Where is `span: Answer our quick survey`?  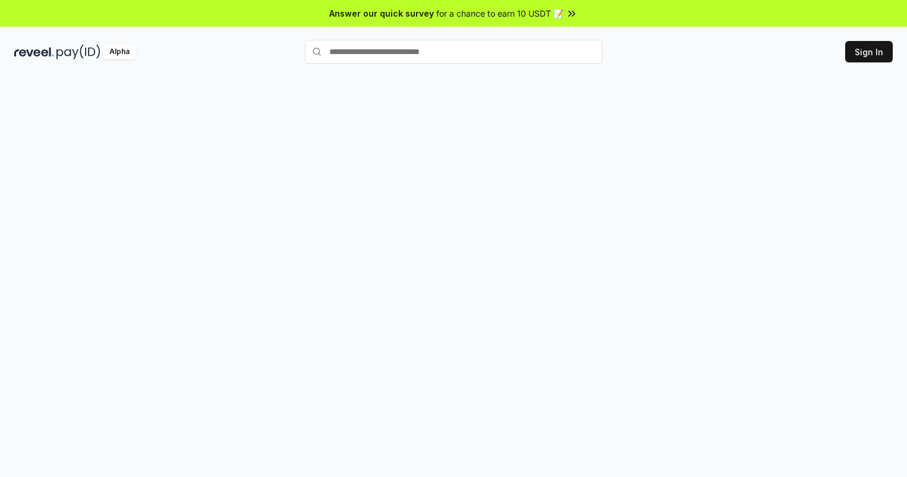
span: Answer our quick survey is located at coordinates (382, 13).